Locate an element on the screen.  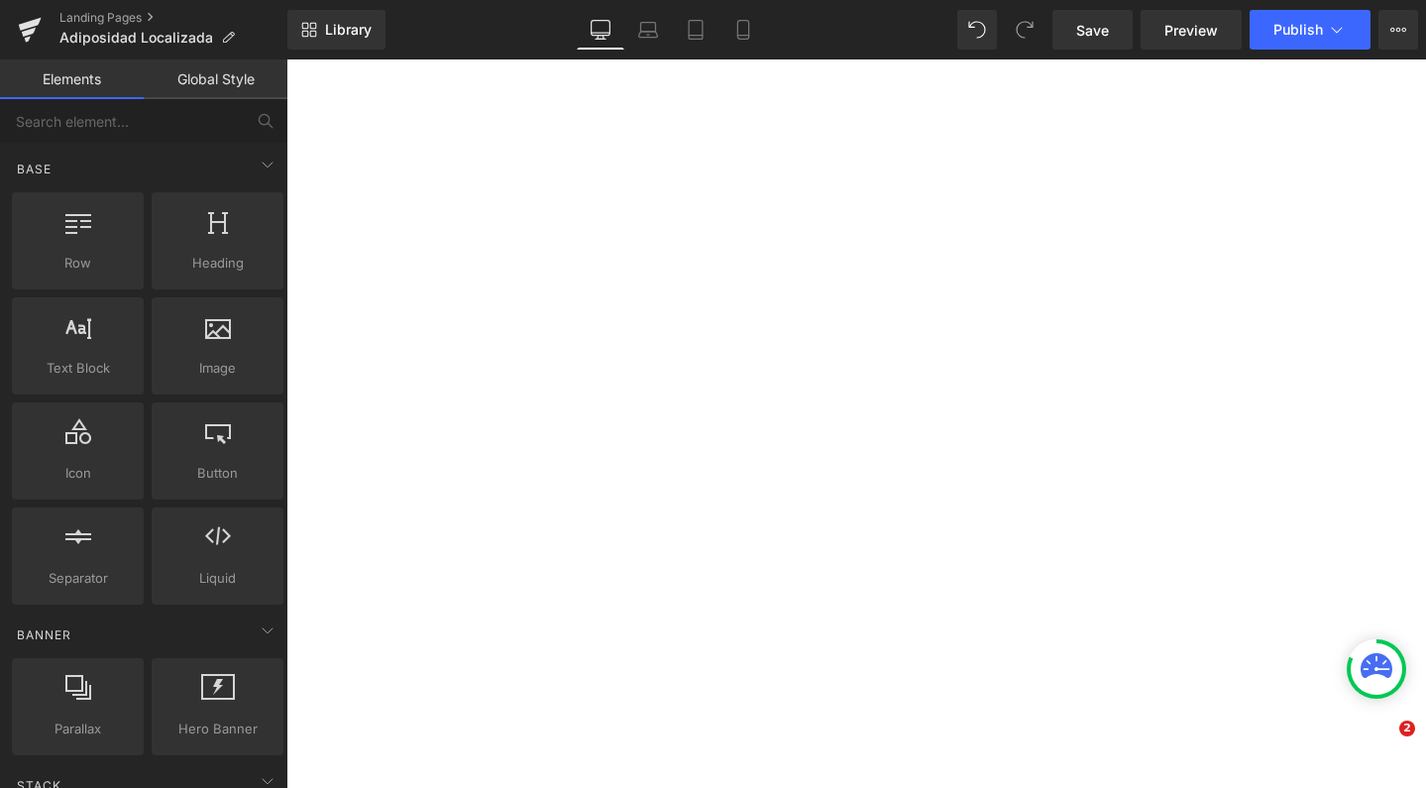
a: Tablet is located at coordinates (696, 30).